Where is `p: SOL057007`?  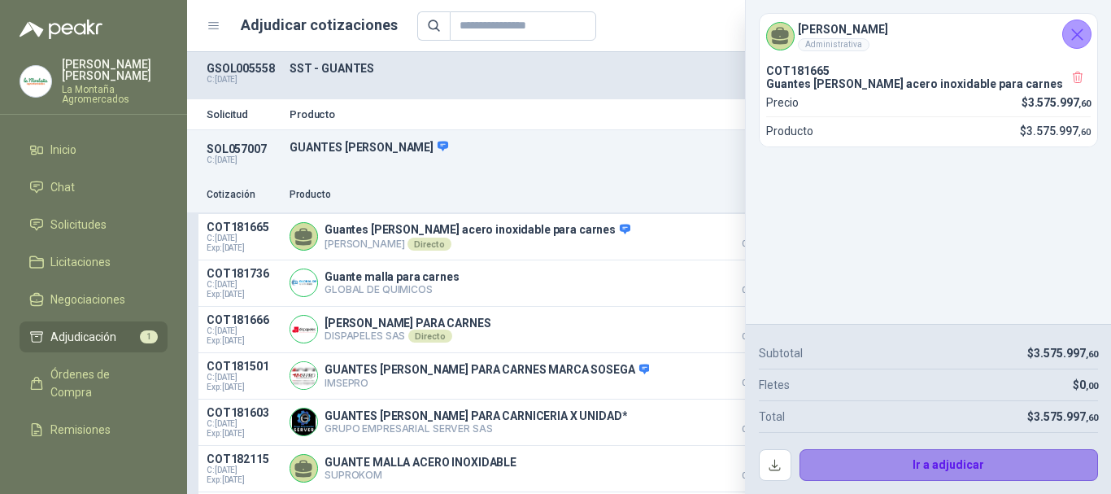 p: SOL057007 is located at coordinates (243, 149).